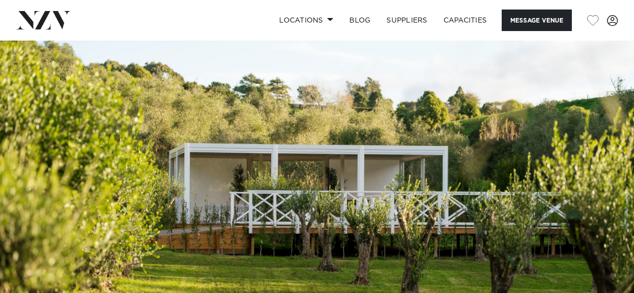 This screenshot has width=634, height=293. I want to click on a: Locations, so click(306, 20).